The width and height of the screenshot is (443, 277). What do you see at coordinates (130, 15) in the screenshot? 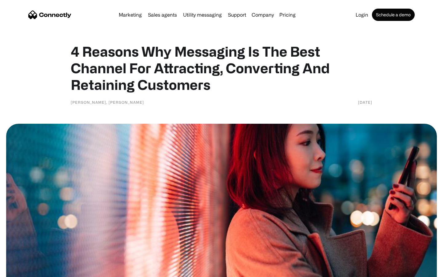
I see `a: Marketing` at bounding box center [130, 15].